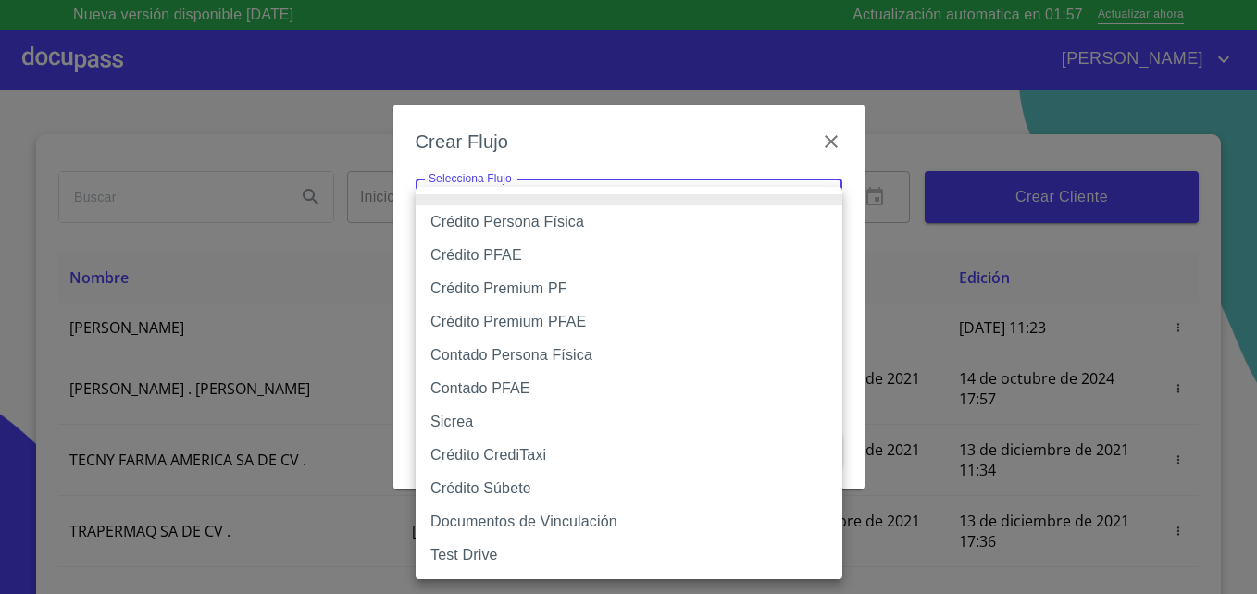 The width and height of the screenshot is (1257, 594). I want to click on li: Crédito CrediTaxi, so click(628, 455).